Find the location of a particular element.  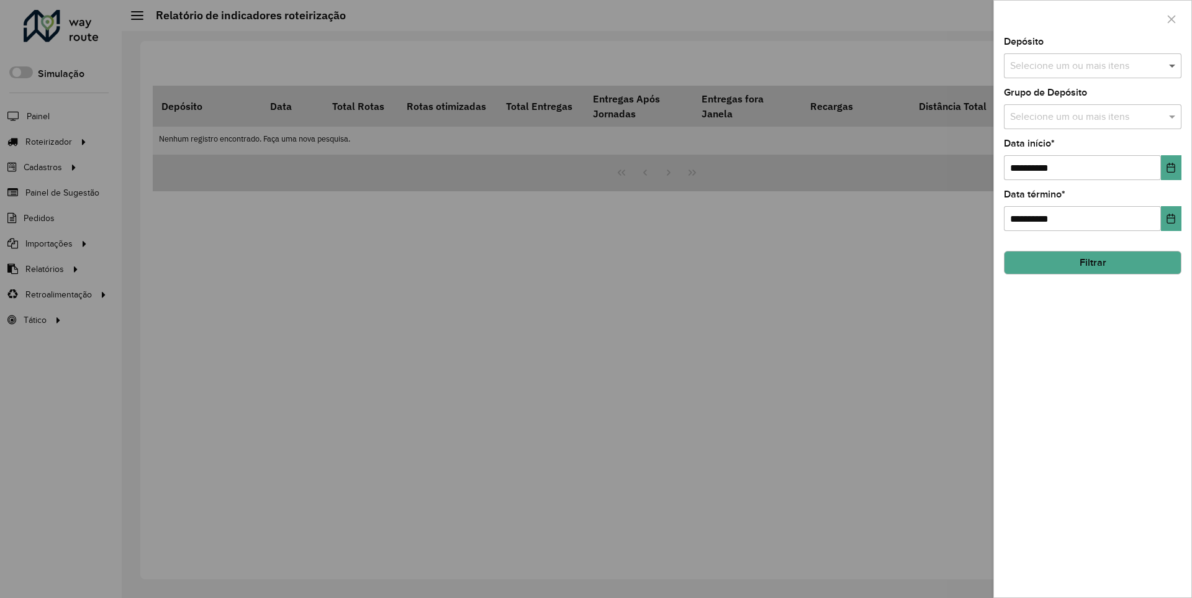

label: Depósito is located at coordinates (1023, 42).